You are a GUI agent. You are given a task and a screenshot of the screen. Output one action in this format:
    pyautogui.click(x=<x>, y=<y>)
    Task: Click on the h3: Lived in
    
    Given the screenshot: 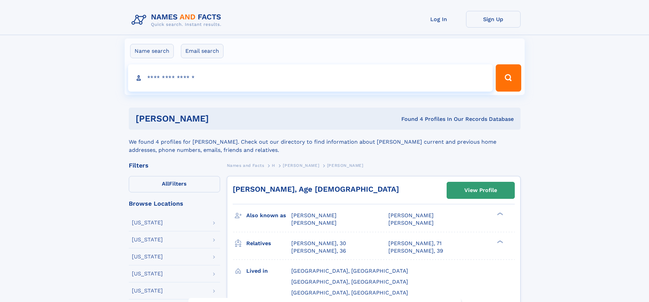 What is the action you would take?
    pyautogui.click(x=269, y=271)
    